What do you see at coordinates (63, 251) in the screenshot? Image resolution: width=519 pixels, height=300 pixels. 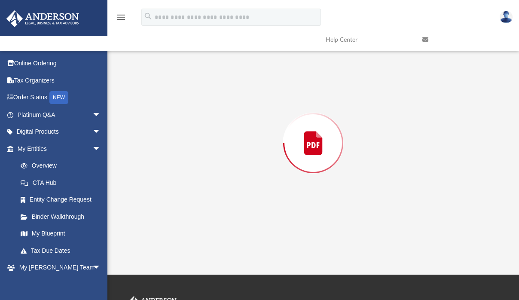 I see `a: Tax Due Dates` at bounding box center [63, 251].